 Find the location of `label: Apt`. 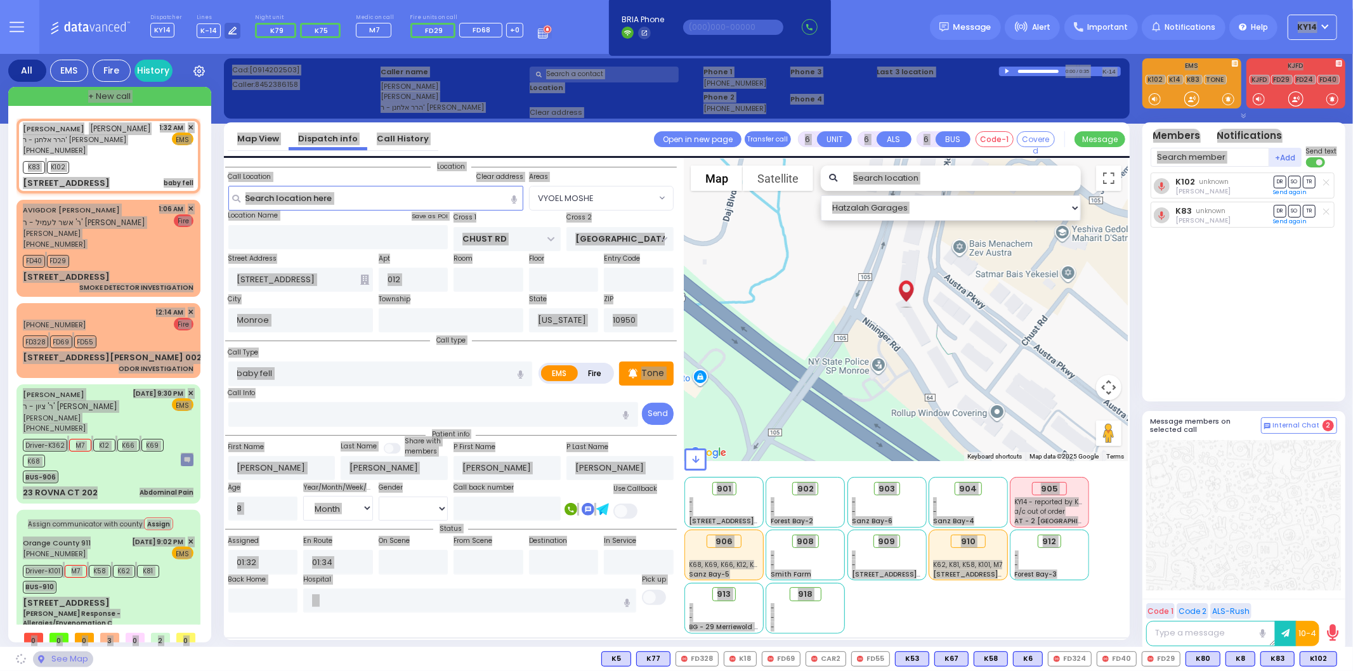

label: Apt is located at coordinates (384, 259).